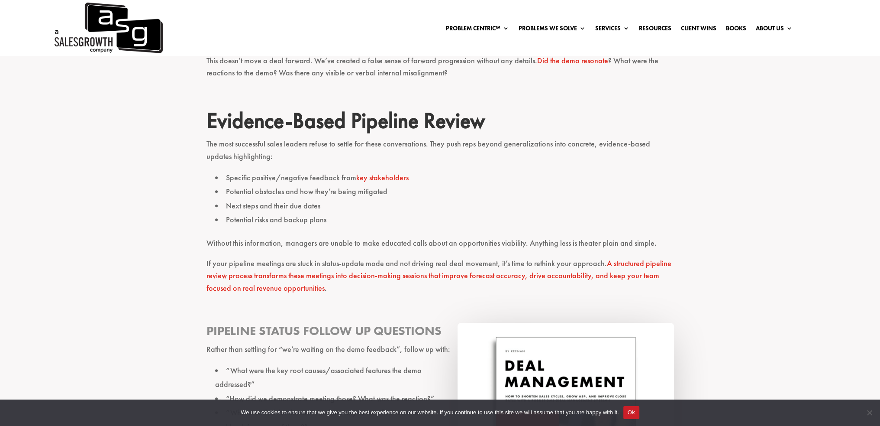  I want to click on a: Services, so click(612, 30).